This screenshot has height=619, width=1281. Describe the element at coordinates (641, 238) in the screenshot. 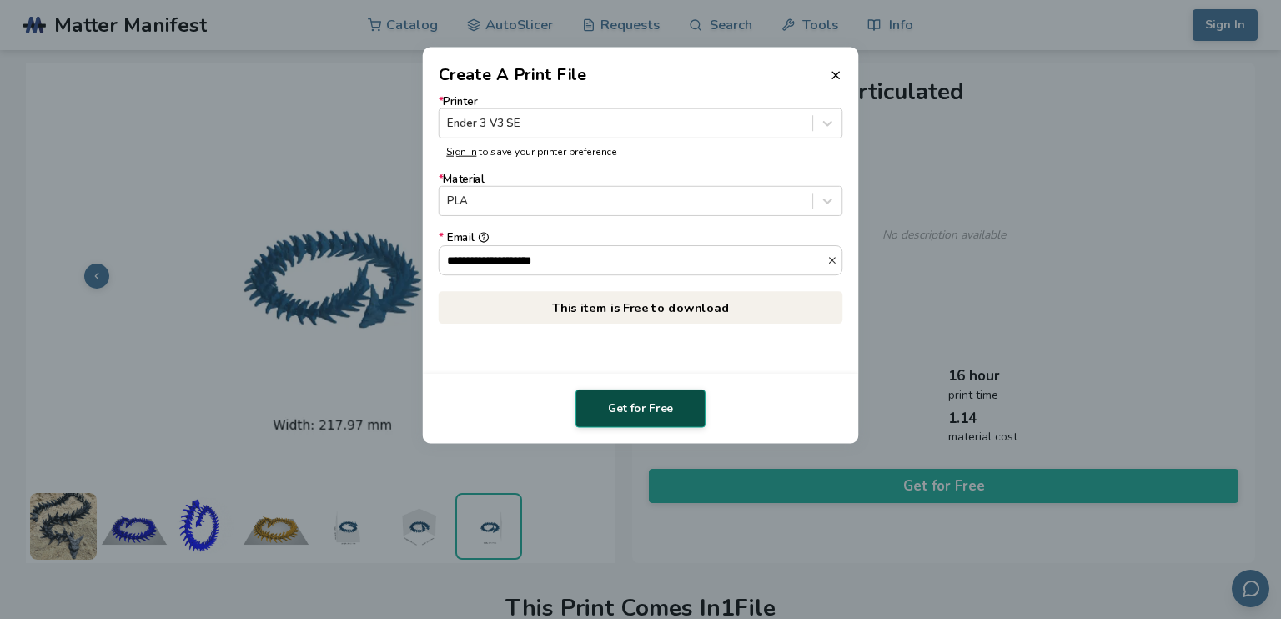

I see `div: Email` at that location.